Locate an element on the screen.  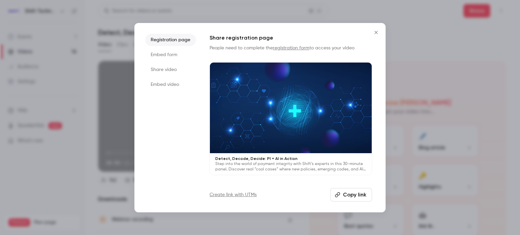
a: Detect, Decode, Decide: PI + AI in ActionStep into the world of payment integrity with Shift’s ex... is located at coordinates (291, 119).